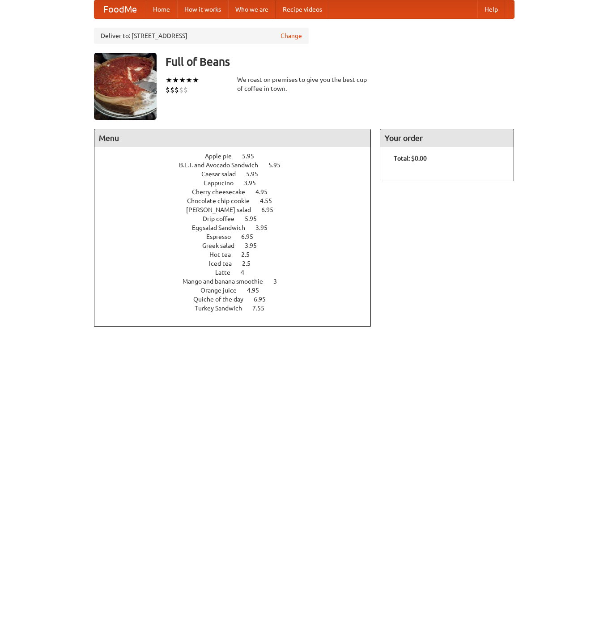 The height and width of the screenshot is (633, 608). Describe the element at coordinates (238, 290) in the screenshot. I see `a: Orange juice 4.95` at that location.